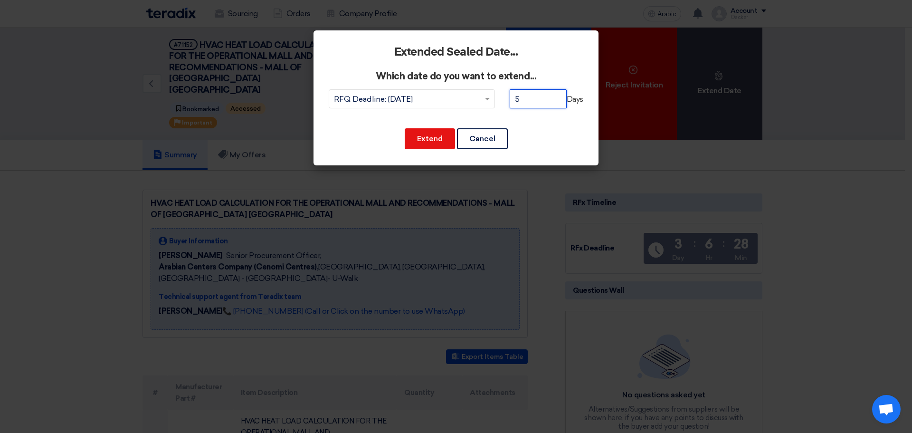  Describe the element at coordinates (575, 99) in the screenshot. I see `font: Days` at that location.